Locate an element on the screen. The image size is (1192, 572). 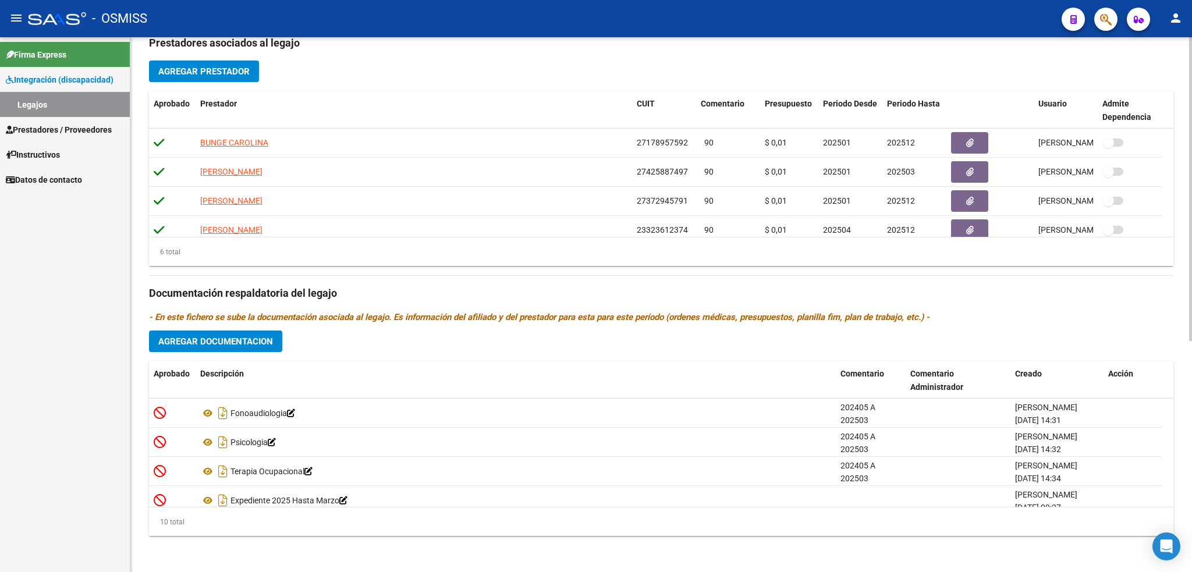
datatable-header-cell: Descripción is located at coordinates (516, 381).